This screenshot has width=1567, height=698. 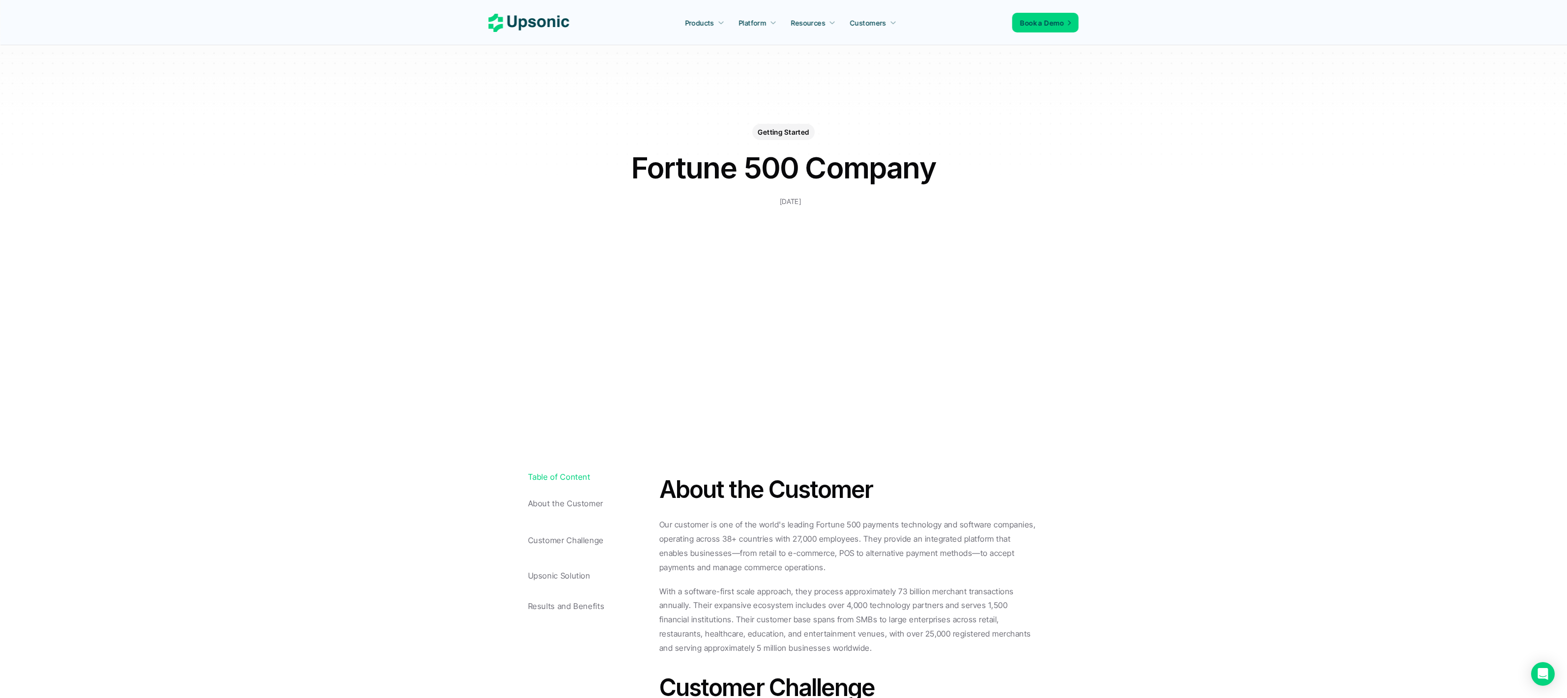 What do you see at coordinates (1543, 674) in the screenshot?
I see `div: Open Intercom Messenger` at bounding box center [1543, 674].